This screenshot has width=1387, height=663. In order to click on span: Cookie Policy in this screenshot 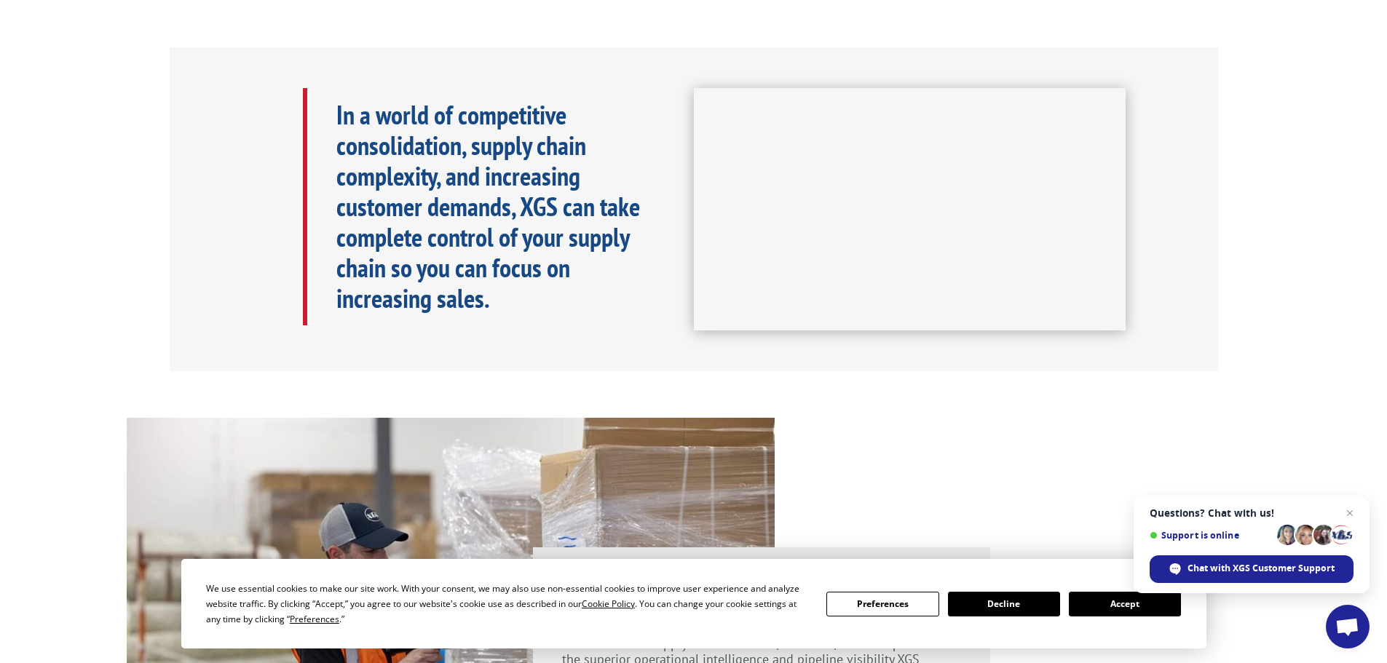, I will do `click(608, 604)`.